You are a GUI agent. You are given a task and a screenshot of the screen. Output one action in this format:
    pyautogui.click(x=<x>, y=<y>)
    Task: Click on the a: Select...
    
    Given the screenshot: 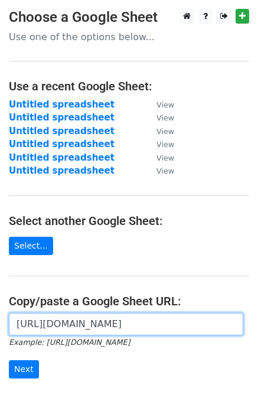 What is the action you would take?
    pyautogui.click(x=31, y=246)
    